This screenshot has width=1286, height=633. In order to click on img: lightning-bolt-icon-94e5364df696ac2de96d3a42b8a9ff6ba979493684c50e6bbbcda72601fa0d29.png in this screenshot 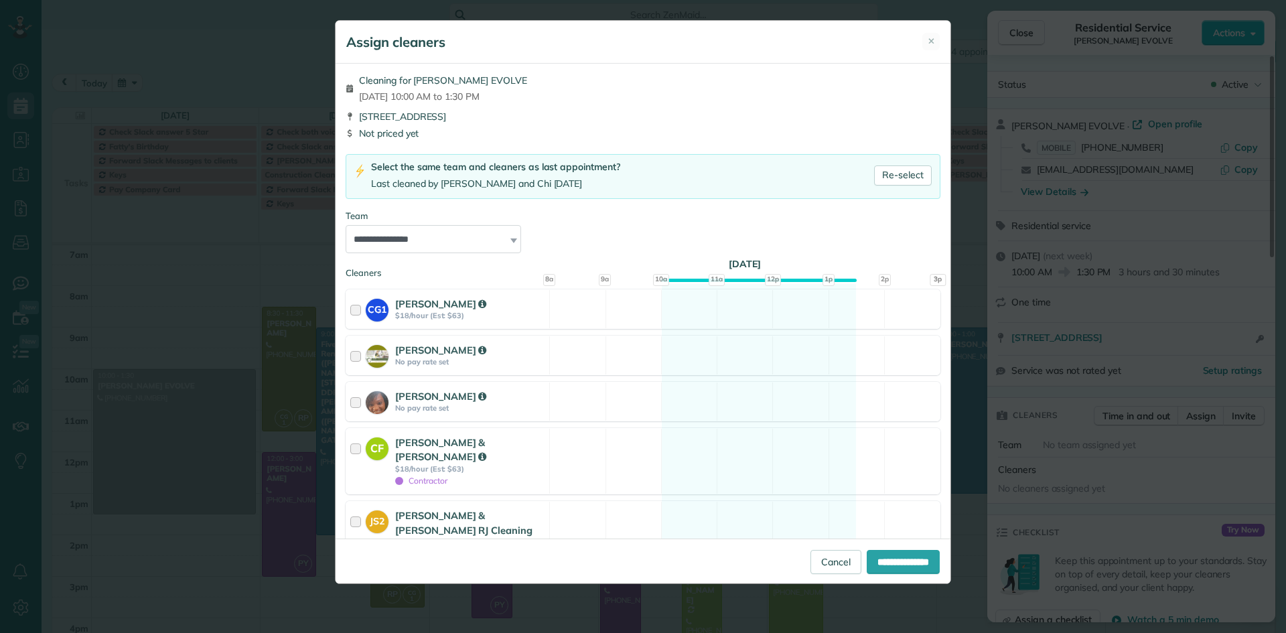, I will do `click(360, 171)`.